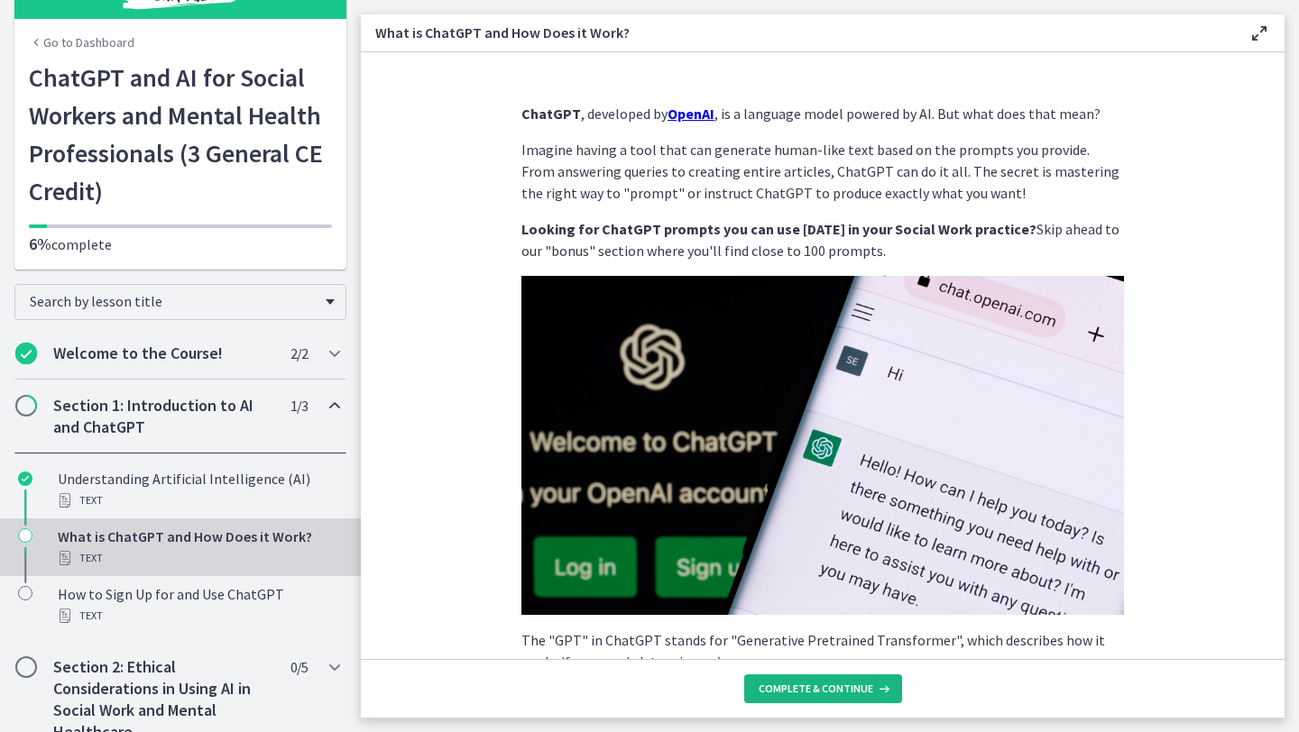 This screenshot has height=732, width=1299. What do you see at coordinates (299, 406) in the screenshot?
I see `span: 1 / 3` at bounding box center [299, 406].